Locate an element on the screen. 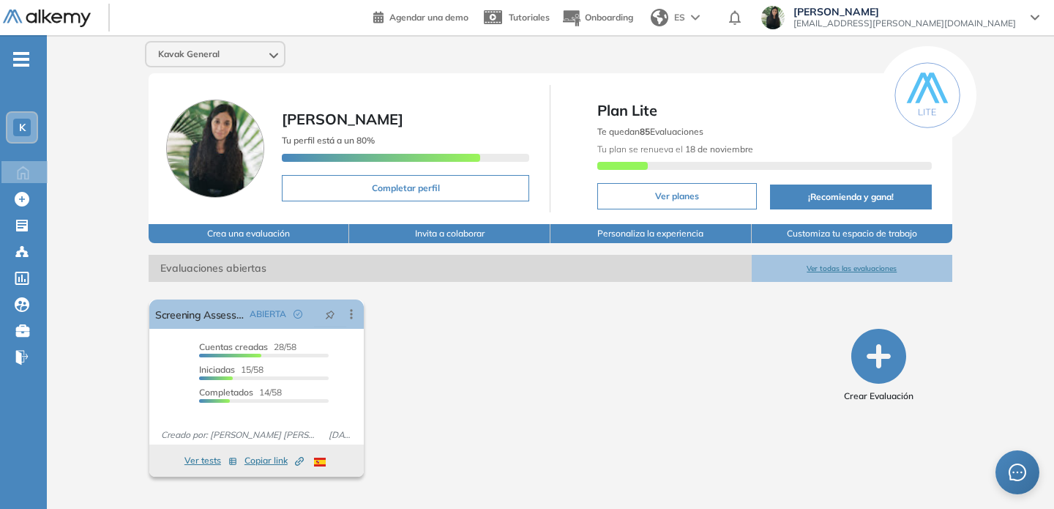  button: Onboarding is located at coordinates (597, 18).